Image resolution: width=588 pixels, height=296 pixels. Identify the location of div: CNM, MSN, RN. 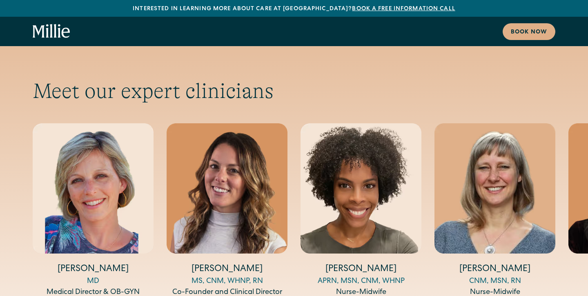
(495, 281).